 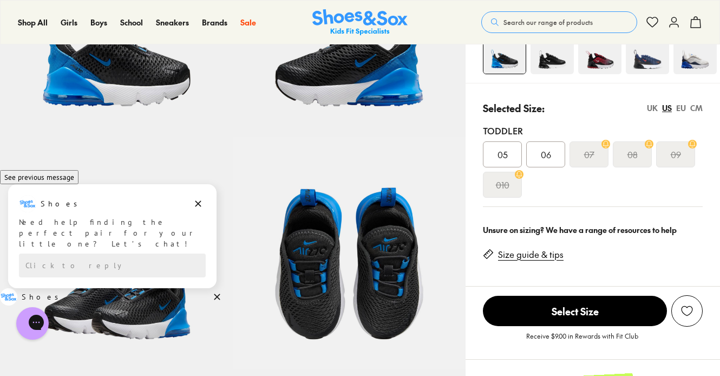 I want to click on p: Selected Size:, so click(x=514, y=108).